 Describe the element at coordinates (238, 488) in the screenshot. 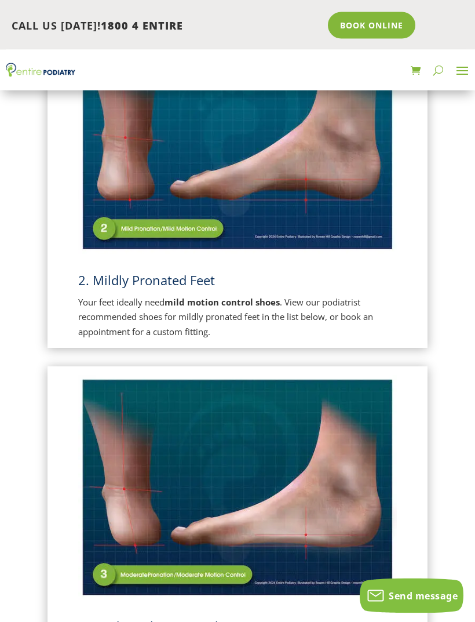

I see `img: Moderately Pronated Feet - View Podiatrist Recommended Moderate Motion Control Shoes` at that location.